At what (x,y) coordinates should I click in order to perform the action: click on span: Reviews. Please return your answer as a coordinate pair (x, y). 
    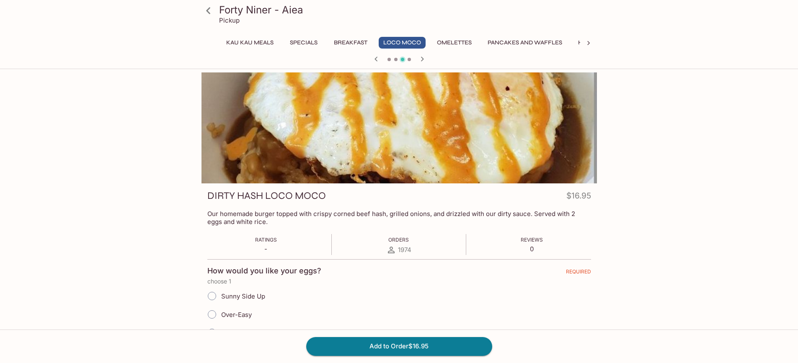
    Looking at the image, I should click on (531, 240).